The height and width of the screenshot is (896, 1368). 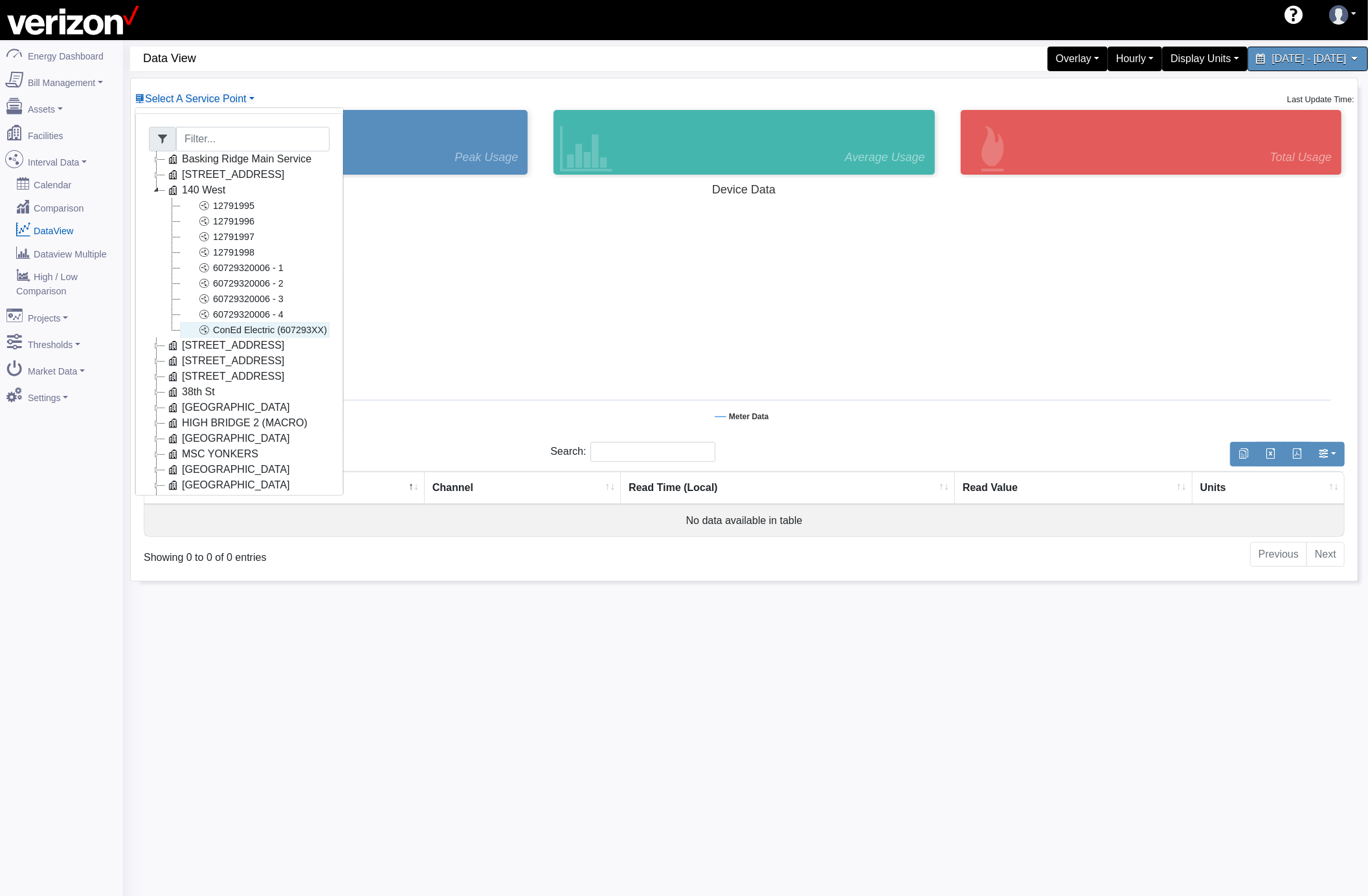 What do you see at coordinates (218, 237) in the screenshot?
I see `a: 12791997` at bounding box center [218, 237].